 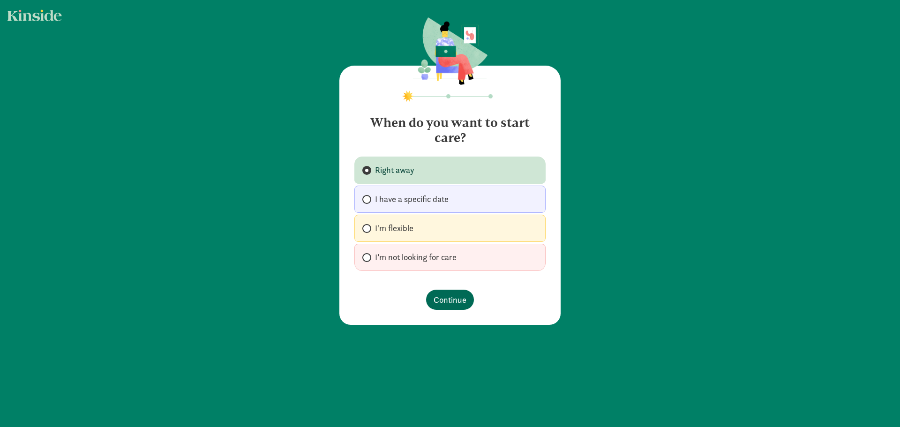 What do you see at coordinates (416, 257) in the screenshot?
I see `span: I’m not looking for care` at bounding box center [416, 257].